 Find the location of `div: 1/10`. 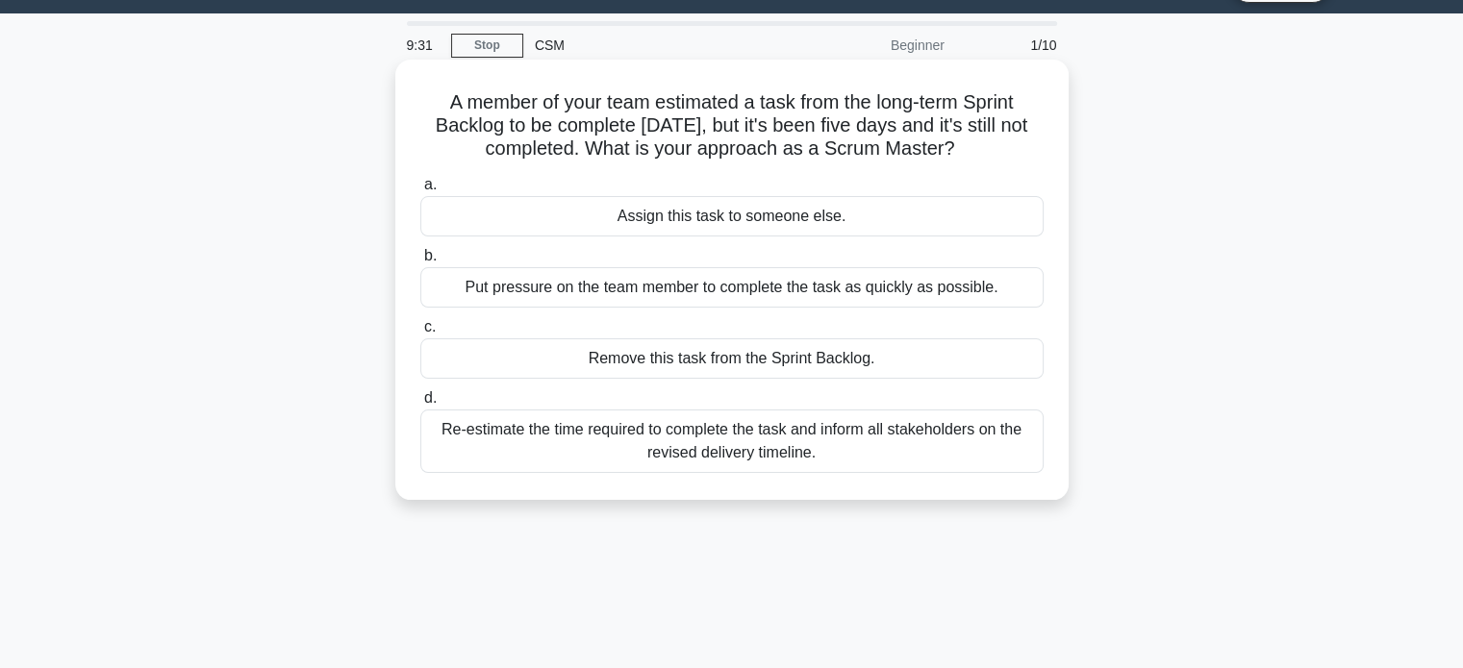

div: 1/10 is located at coordinates (1012, 45).